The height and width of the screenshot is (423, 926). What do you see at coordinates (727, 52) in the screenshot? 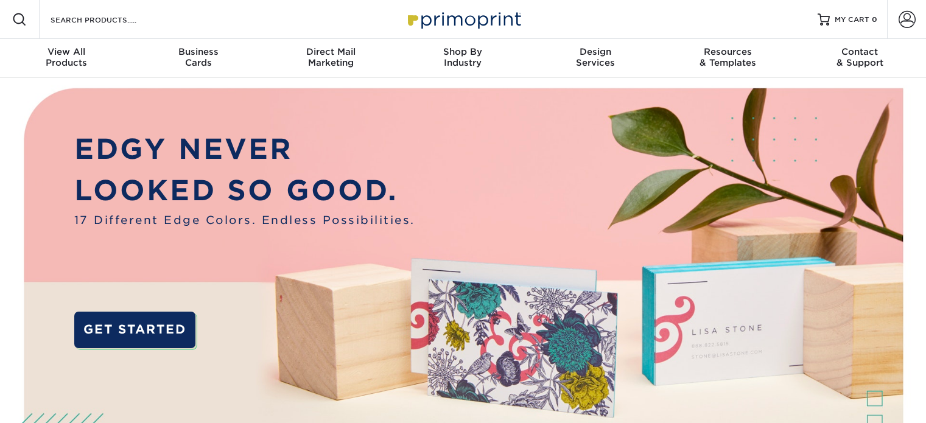
I see `span: Resources` at bounding box center [727, 52].